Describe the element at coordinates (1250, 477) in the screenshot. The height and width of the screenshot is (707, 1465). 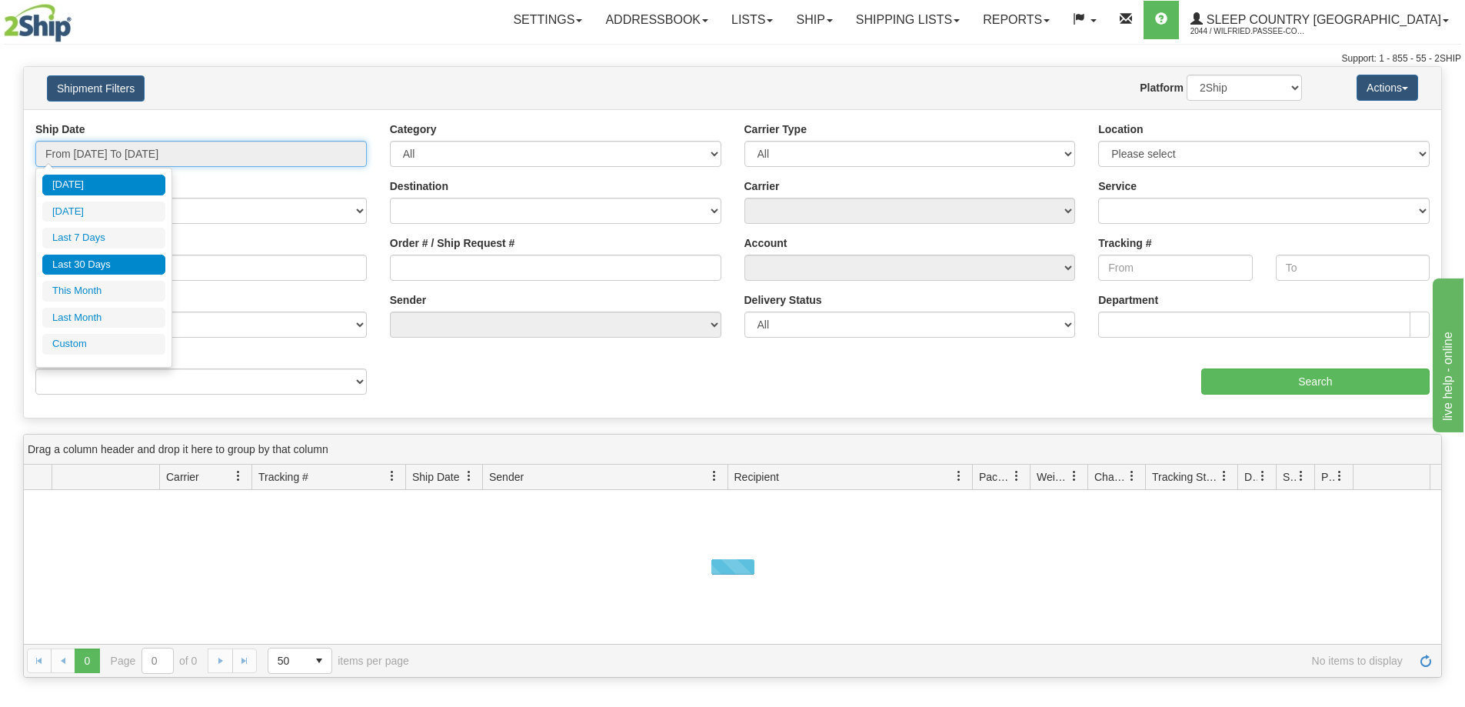
I see `span: Delivery Status` at that location.